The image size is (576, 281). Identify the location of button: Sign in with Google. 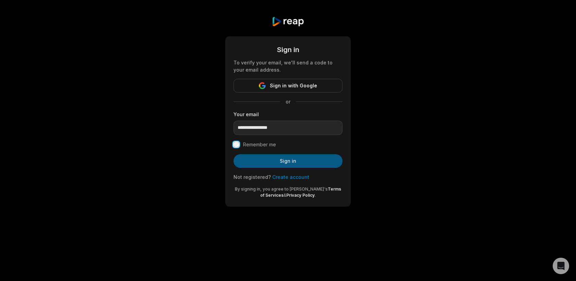
(288, 86).